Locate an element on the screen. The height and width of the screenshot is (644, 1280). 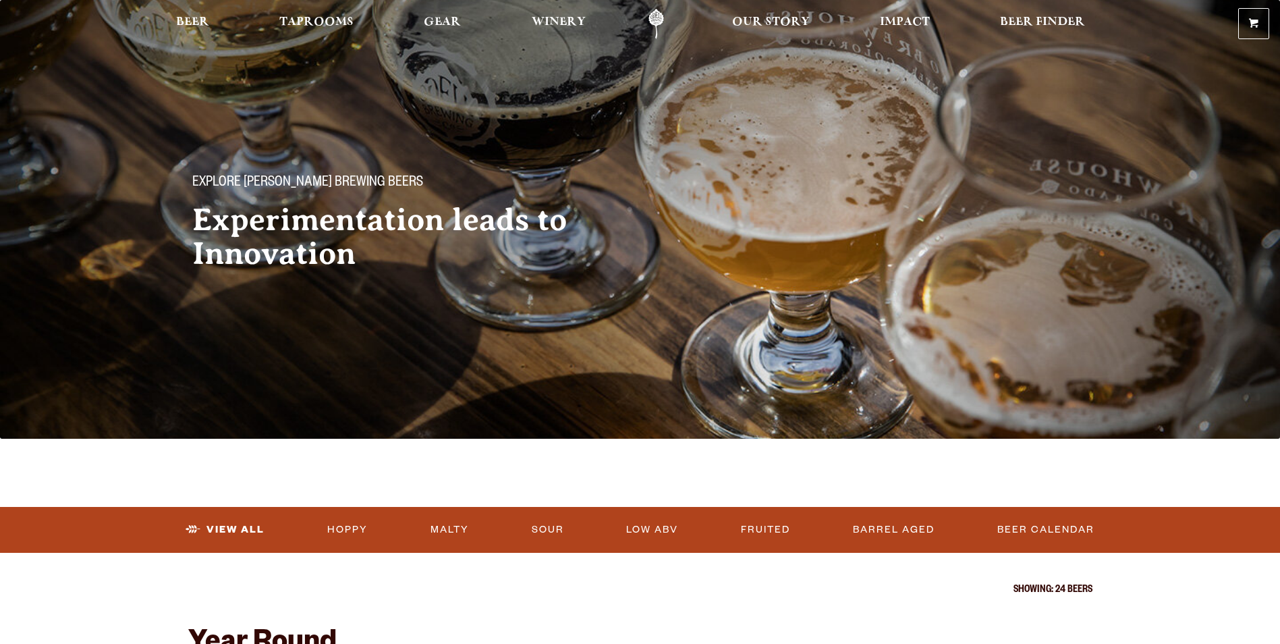
a: Taprooms is located at coordinates (316, 24).